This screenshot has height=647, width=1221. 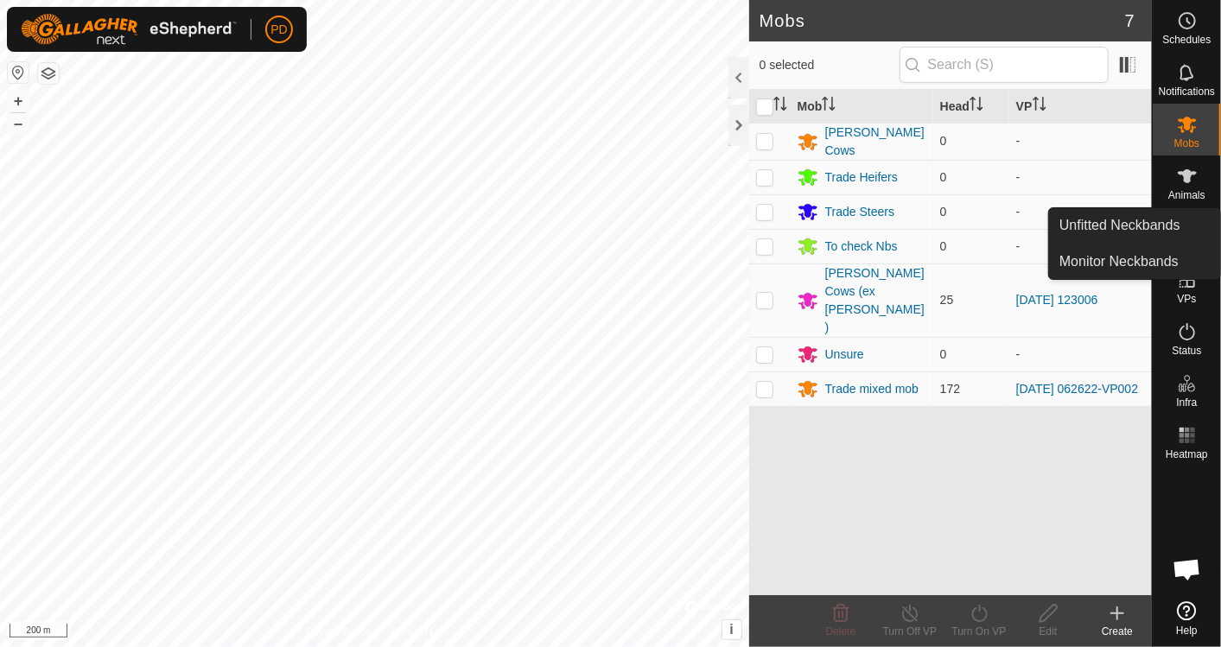 I want to click on div: Edit, so click(x=1048, y=632).